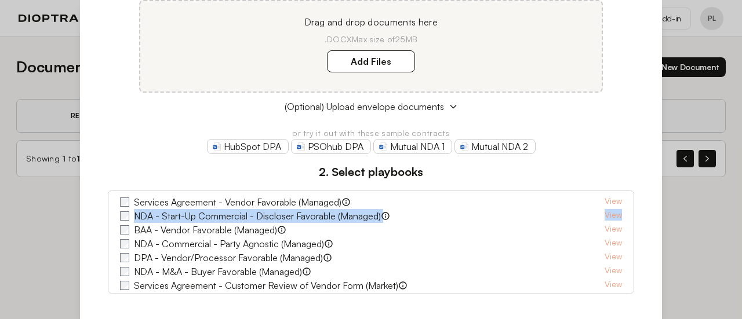 This screenshot has height=319, width=742. What do you see at coordinates (218, 272) in the screenshot?
I see `label: NDA - M&A - Buyer Favorable (Managed)` at bounding box center [218, 272].